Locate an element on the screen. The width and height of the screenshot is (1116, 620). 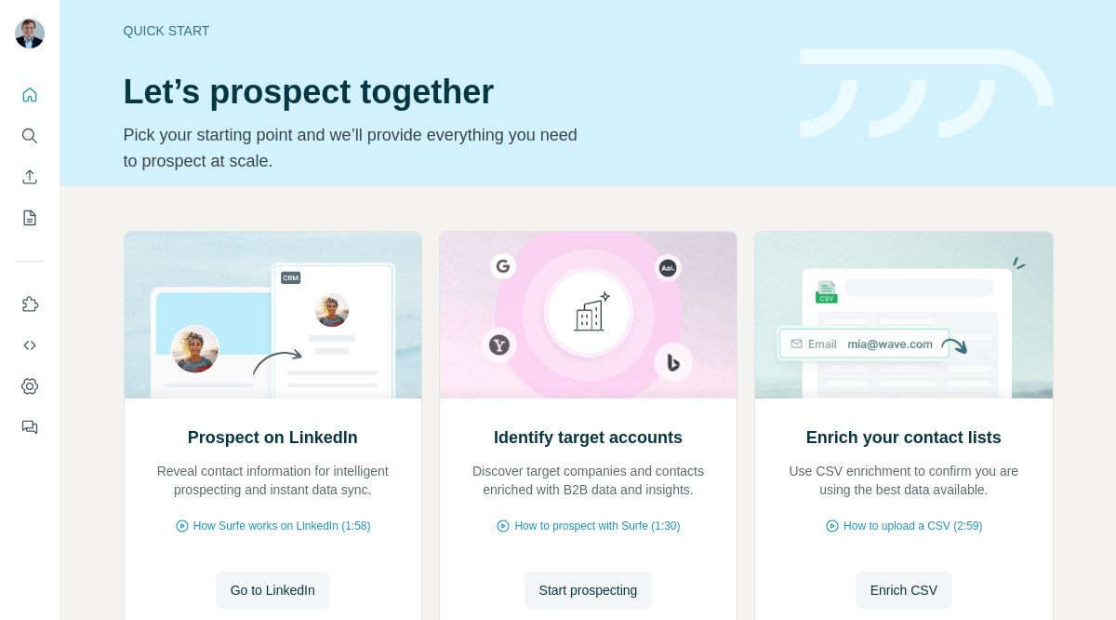
span: How Surfe works on LinkedIn (1:58) is located at coordinates (282, 526).